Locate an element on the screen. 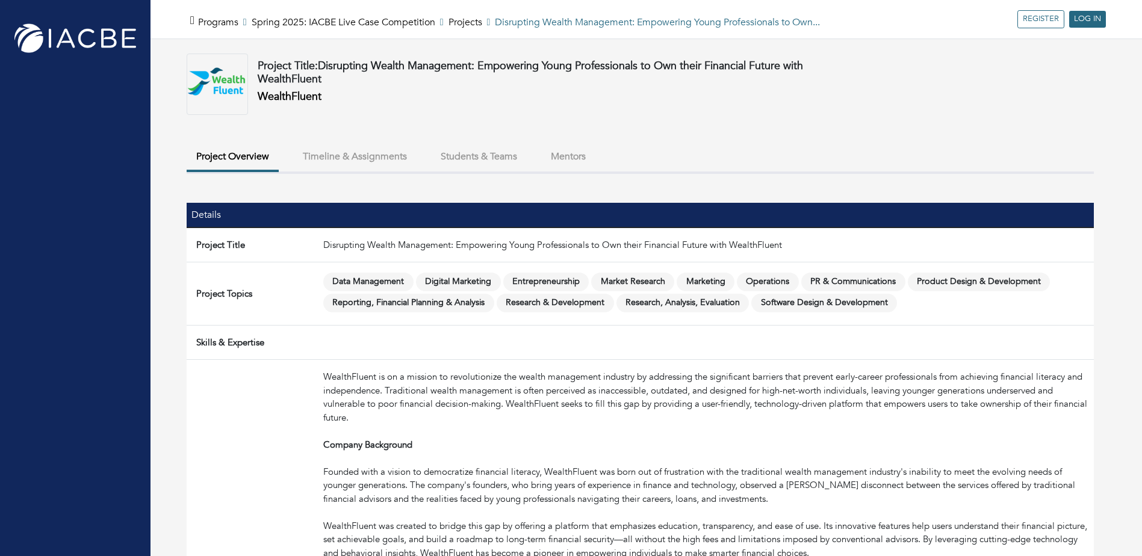  a: REGISTER is located at coordinates (1040, 19).